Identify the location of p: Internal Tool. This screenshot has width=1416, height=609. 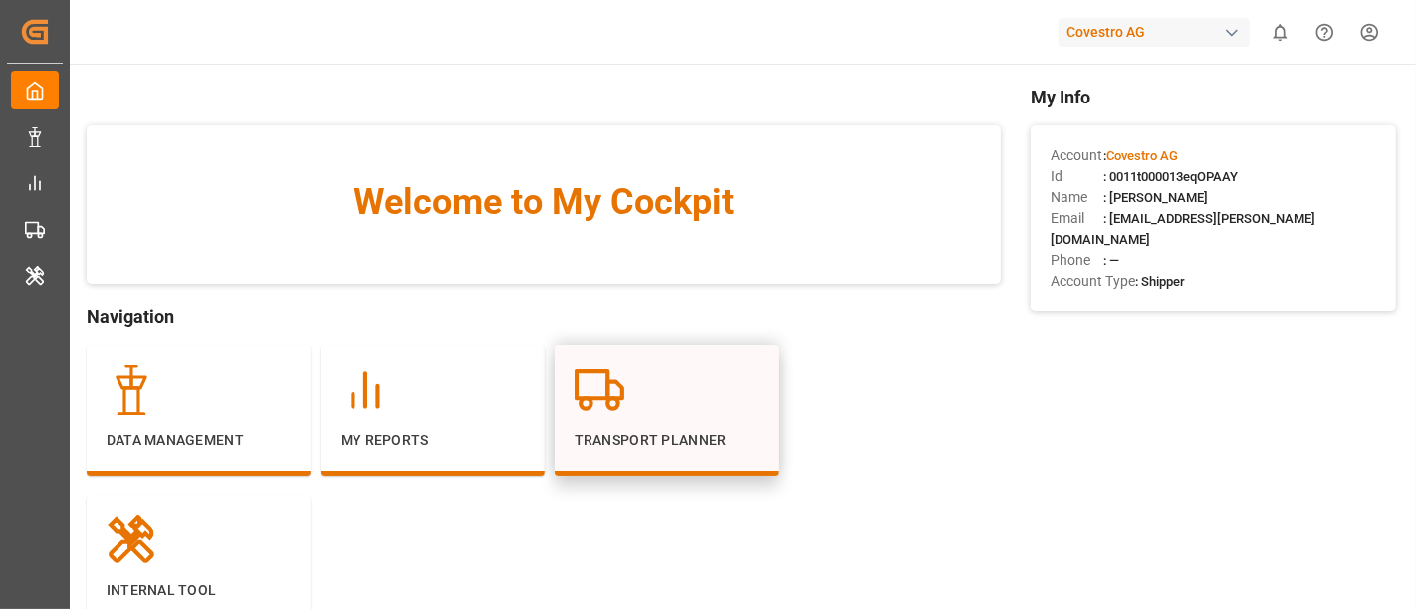
(198, 590).